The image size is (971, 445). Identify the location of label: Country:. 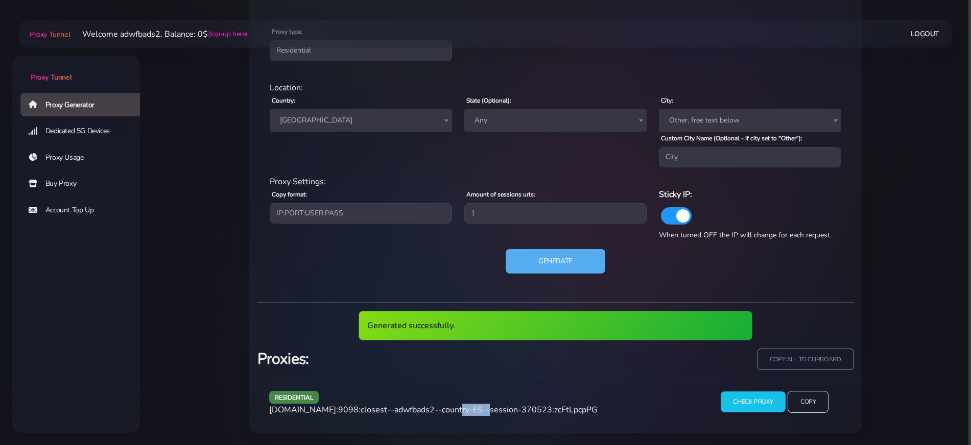
(283, 101).